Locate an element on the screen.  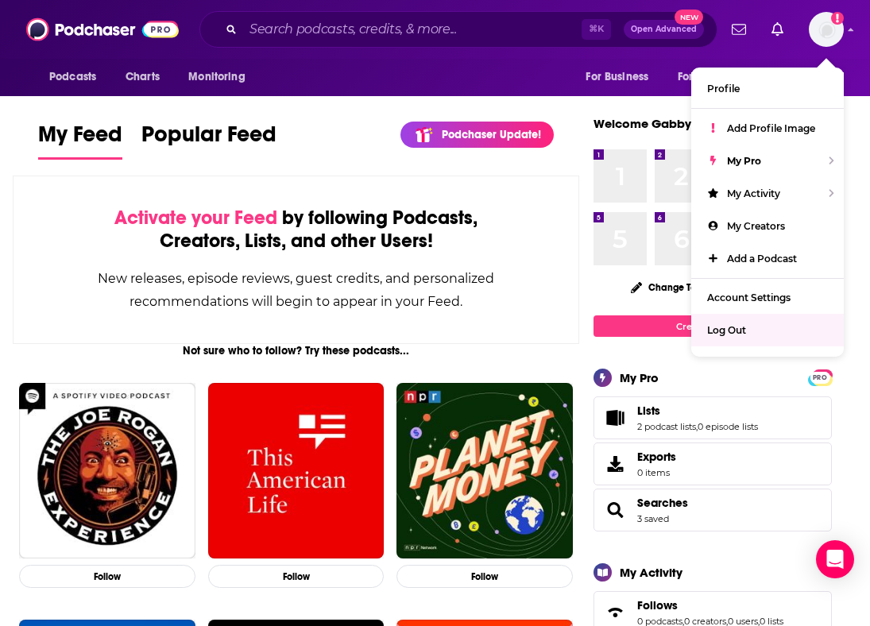
span: PRO is located at coordinates (820, 378).